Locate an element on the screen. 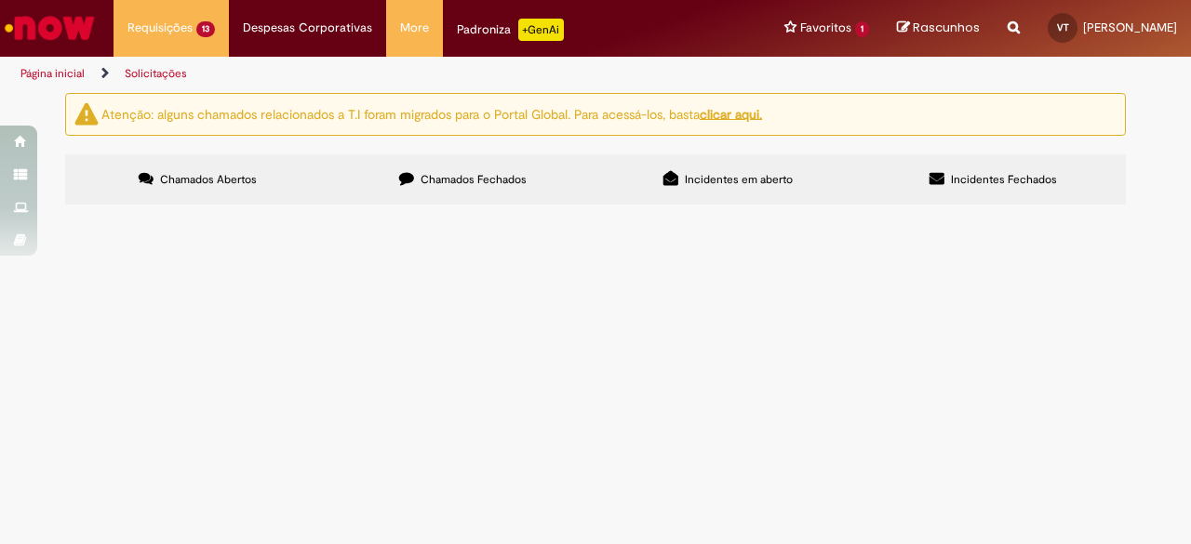 The width and height of the screenshot is (1191, 544). ul: Trilhas de página is located at coordinates (396, 74).